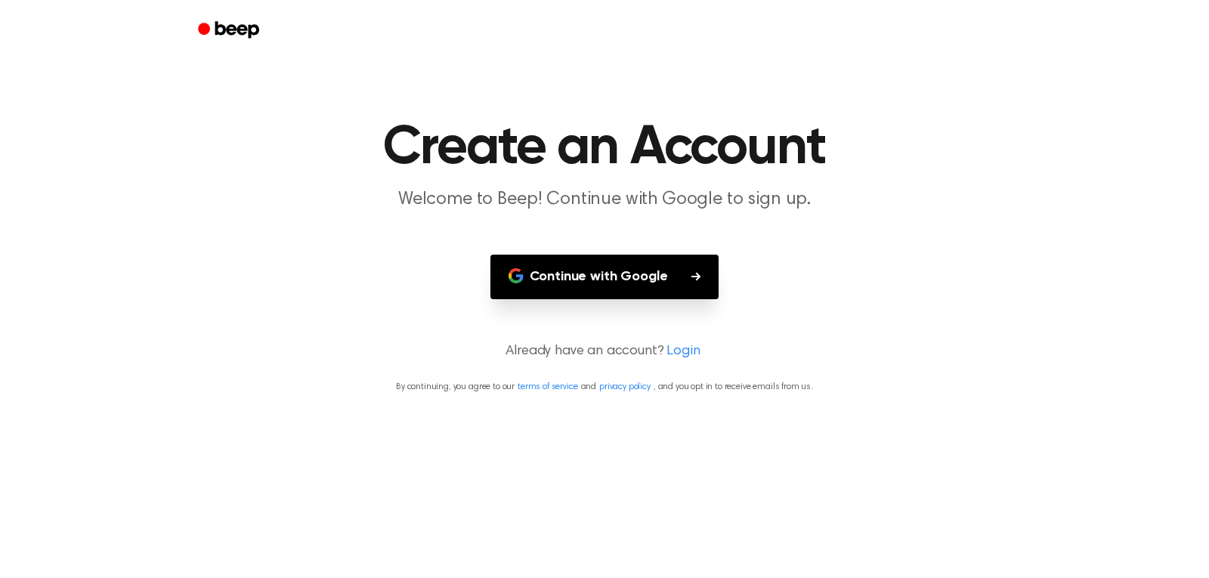 The image size is (1209, 578). What do you see at coordinates (605, 387) in the screenshot?
I see `p: By continuing, you agree to our and , and you opt in to receive emails from us.` at bounding box center [605, 387].